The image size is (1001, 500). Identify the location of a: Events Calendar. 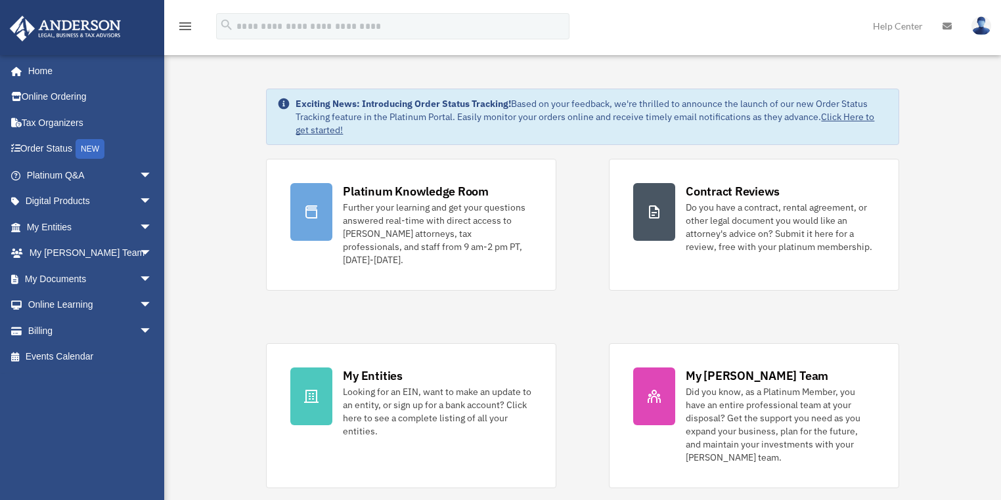
(91, 357).